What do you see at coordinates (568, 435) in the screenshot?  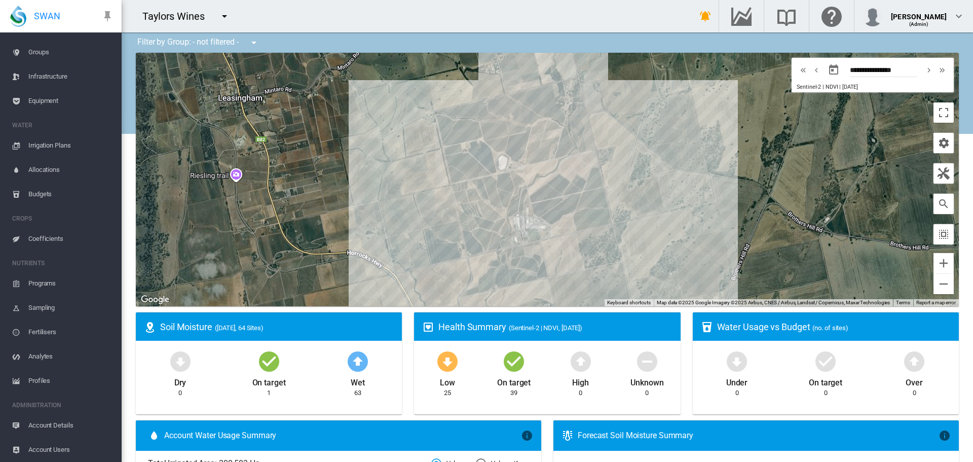 I see `md-icon: icon-thermometer-lines` at bounding box center [568, 435].